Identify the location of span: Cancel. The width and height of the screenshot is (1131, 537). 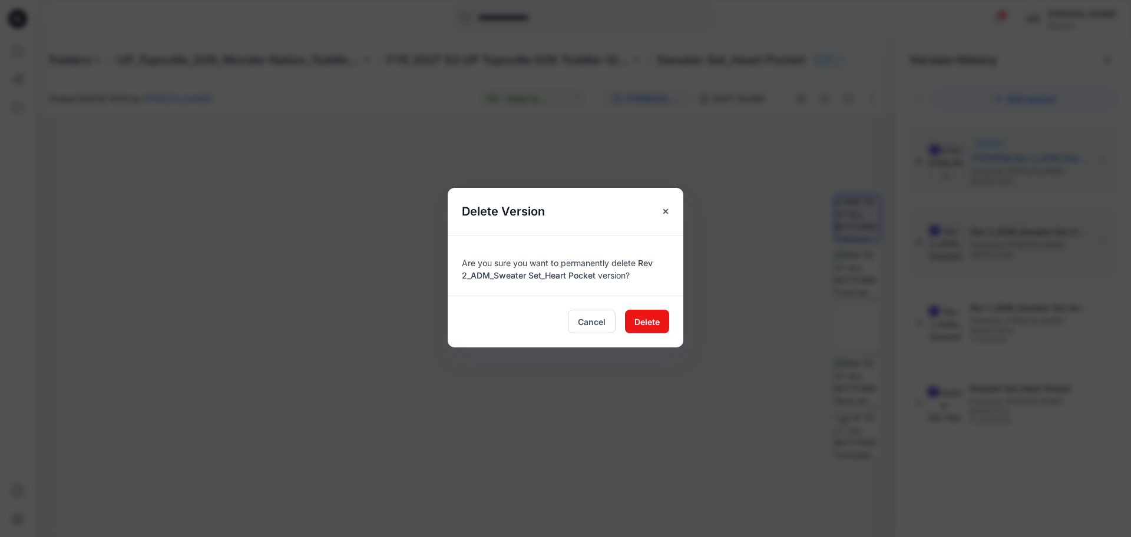
(592, 322).